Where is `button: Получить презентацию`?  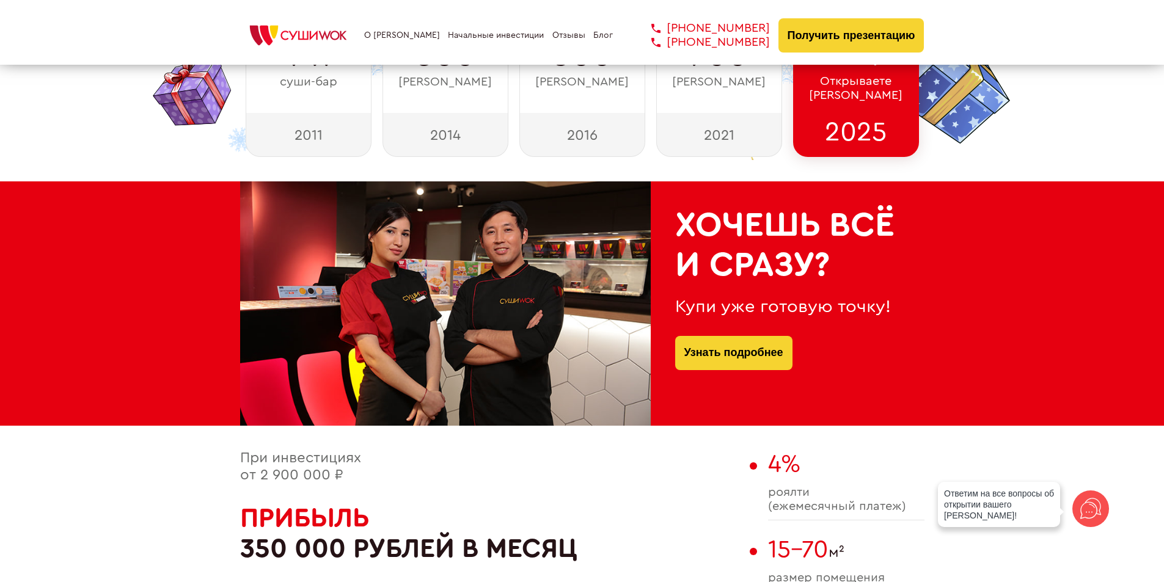
button: Получить презентацию is located at coordinates (851, 35).